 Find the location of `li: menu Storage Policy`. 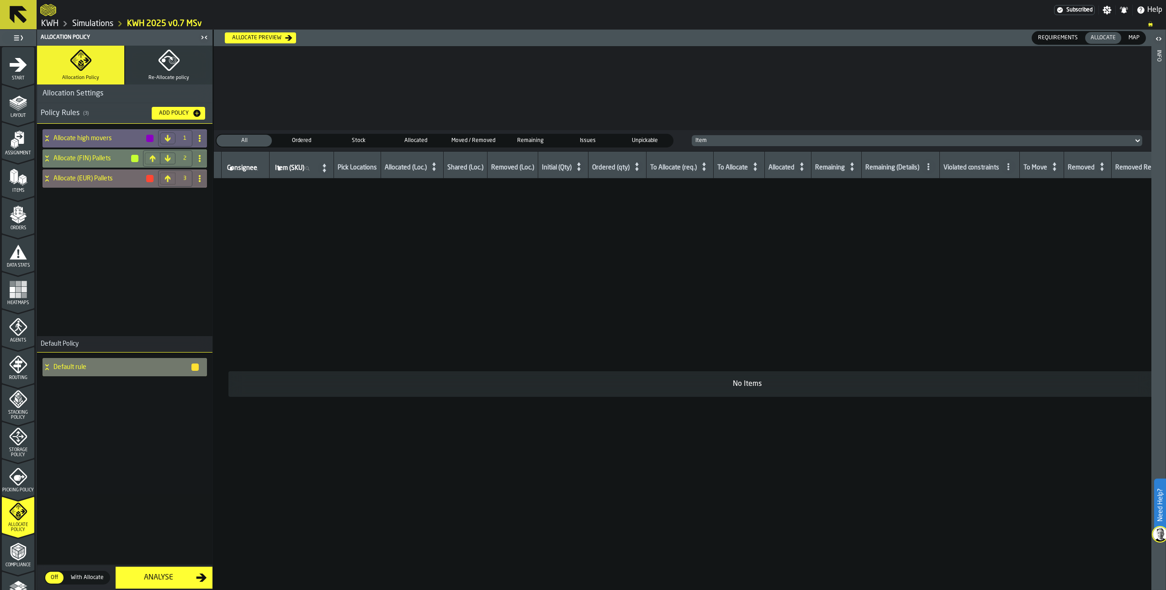

li: menu Storage Policy is located at coordinates (18, 440).